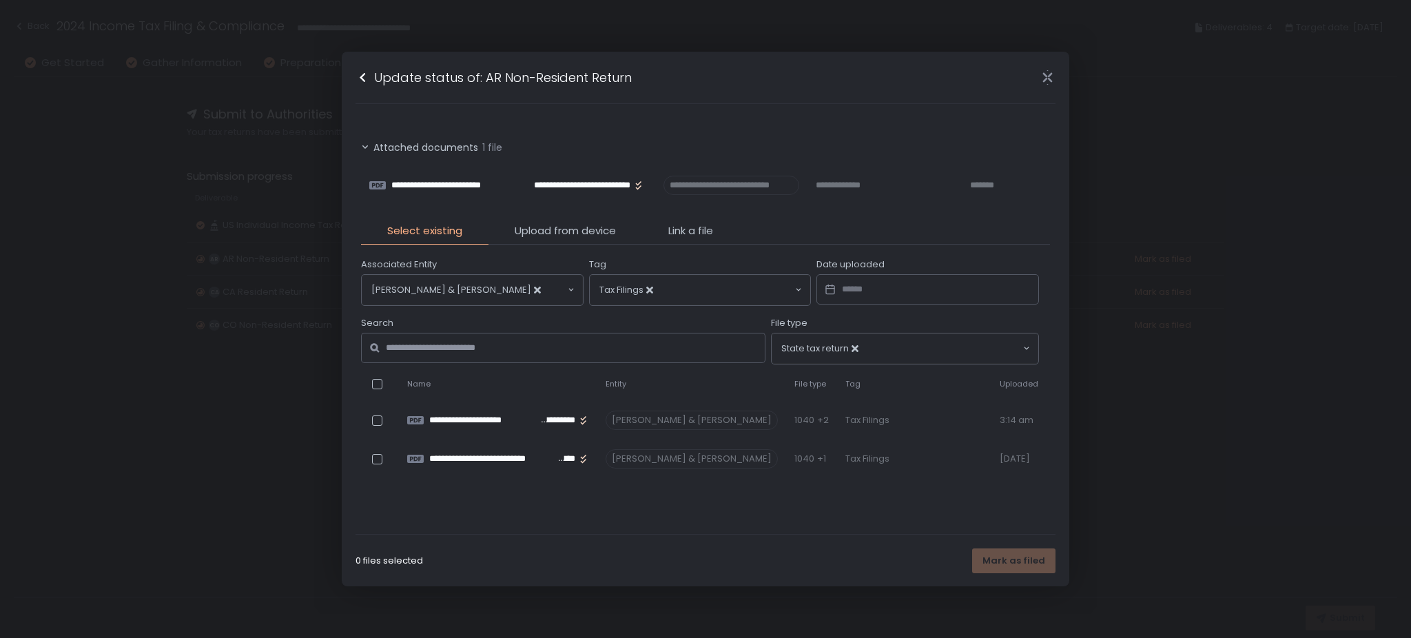 The image size is (1411, 638). What do you see at coordinates (1016, 420) in the screenshot?
I see `span: 3:14 am` at bounding box center [1016, 420].